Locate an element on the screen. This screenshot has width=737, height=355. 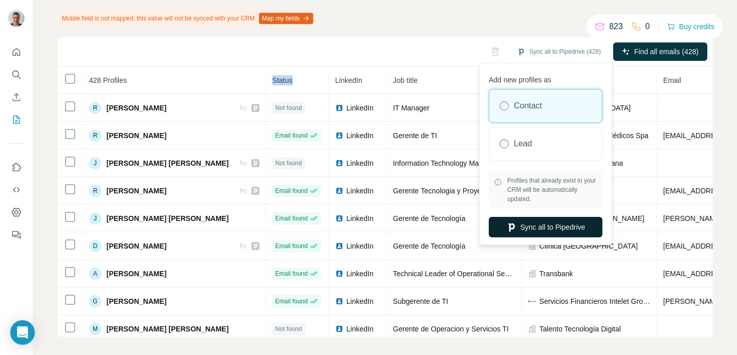
img: Avatar is located at coordinates (16, 18).